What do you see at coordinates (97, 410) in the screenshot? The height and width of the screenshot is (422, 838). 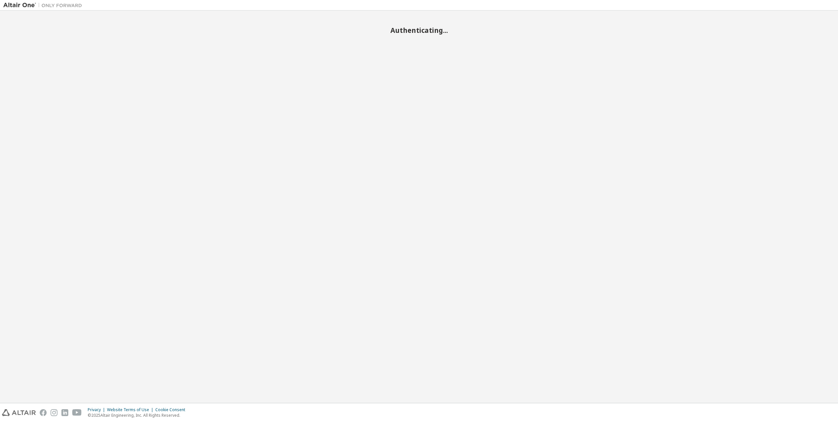 I see `div: Privacy` at bounding box center [97, 410].